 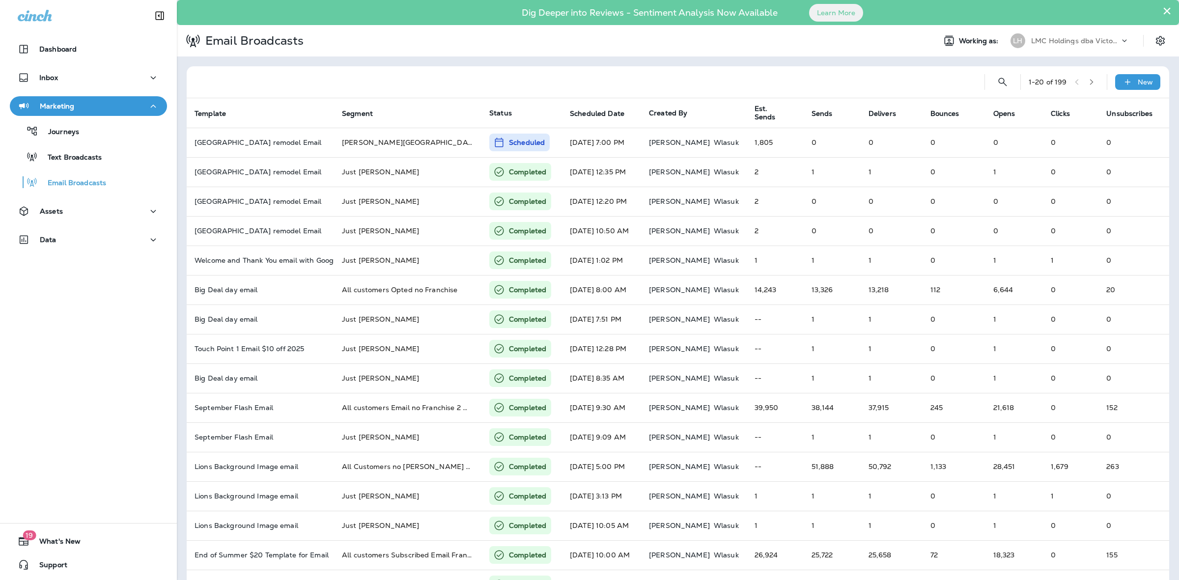 What do you see at coordinates (832, 555) in the screenshot?
I see `td: 25,722` at bounding box center [832, 555].